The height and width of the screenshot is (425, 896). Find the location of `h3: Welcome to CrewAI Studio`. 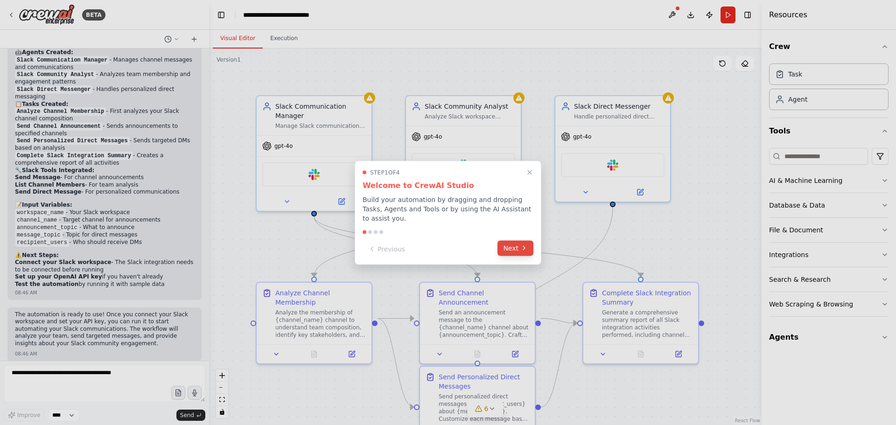

h3: Welcome to CrewAI Studio is located at coordinates (448, 185).